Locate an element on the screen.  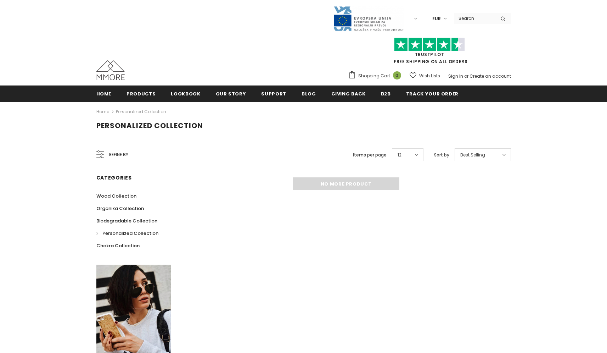
span: Refine by is located at coordinates (119, 155).